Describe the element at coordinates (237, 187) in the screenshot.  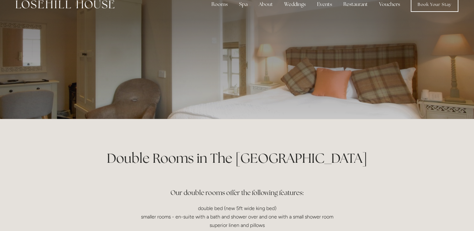
I see `h3: Our double rooms offer the following features:` at that location.